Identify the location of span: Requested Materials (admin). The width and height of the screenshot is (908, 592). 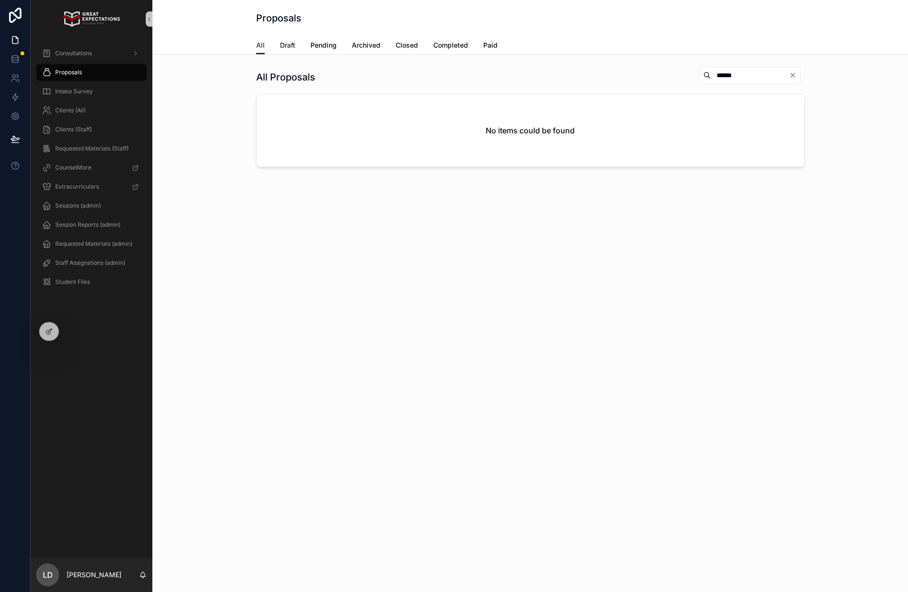
(94, 244).